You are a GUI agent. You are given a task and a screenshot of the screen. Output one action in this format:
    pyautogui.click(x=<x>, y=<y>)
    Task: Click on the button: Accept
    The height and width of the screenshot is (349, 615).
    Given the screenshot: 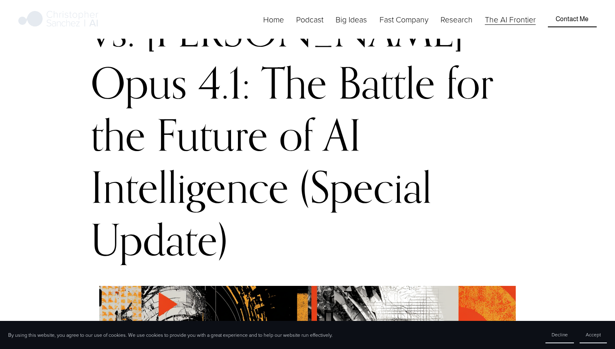 What is the action you would take?
    pyautogui.click(x=593, y=334)
    